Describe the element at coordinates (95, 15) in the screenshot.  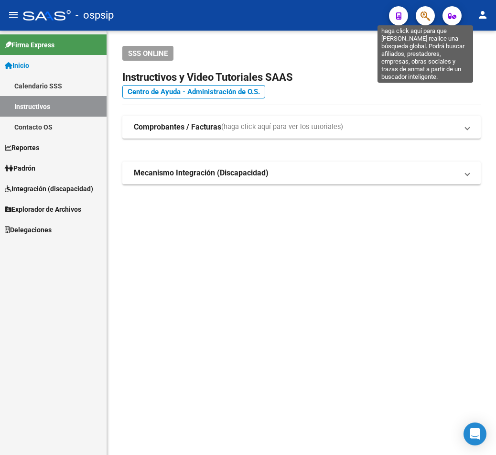
I see `span: - ospsip` at that location.